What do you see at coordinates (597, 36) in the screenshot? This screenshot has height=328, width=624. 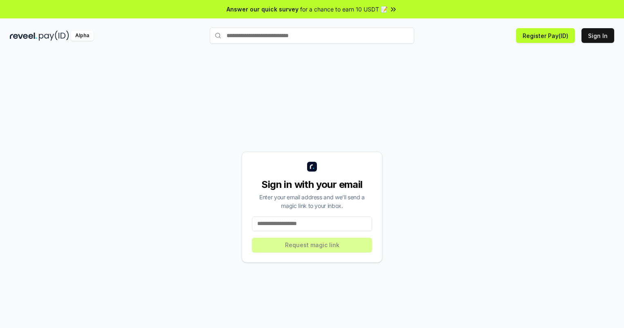 I see `button: Sign In` at bounding box center [597, 36].